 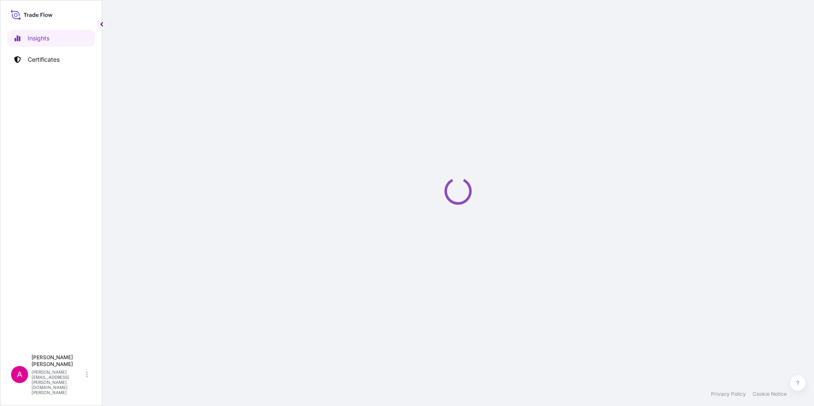 I want to click on a: Certificates, so click(x=51, y=60).